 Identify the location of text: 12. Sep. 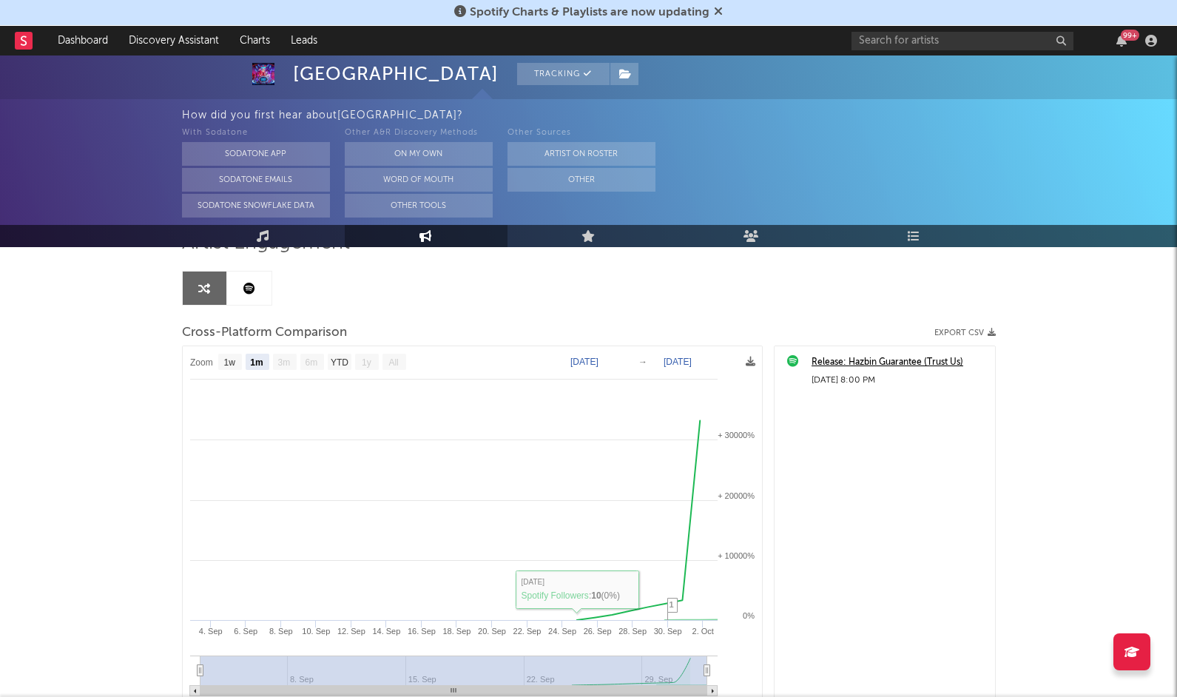
(351, 631).